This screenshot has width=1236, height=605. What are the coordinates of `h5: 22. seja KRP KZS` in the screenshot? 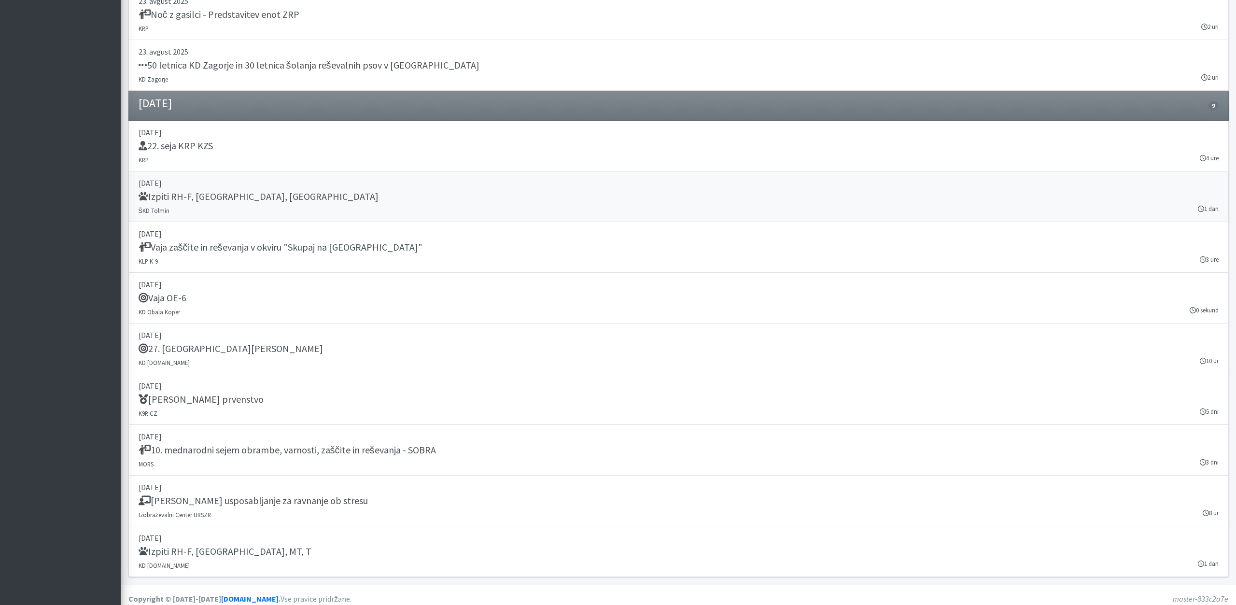 It's located at (176, 146).